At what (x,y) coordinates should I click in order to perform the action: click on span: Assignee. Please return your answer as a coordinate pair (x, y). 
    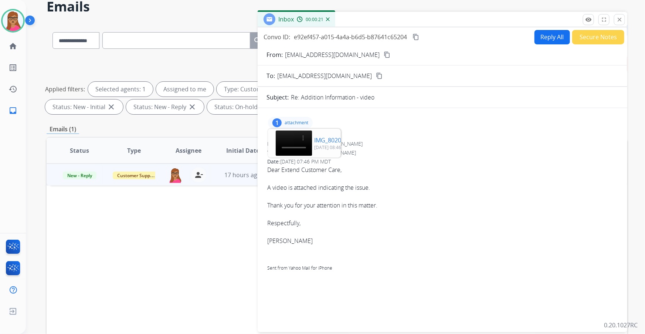
    Looking at the image, I should click on (189, 150).